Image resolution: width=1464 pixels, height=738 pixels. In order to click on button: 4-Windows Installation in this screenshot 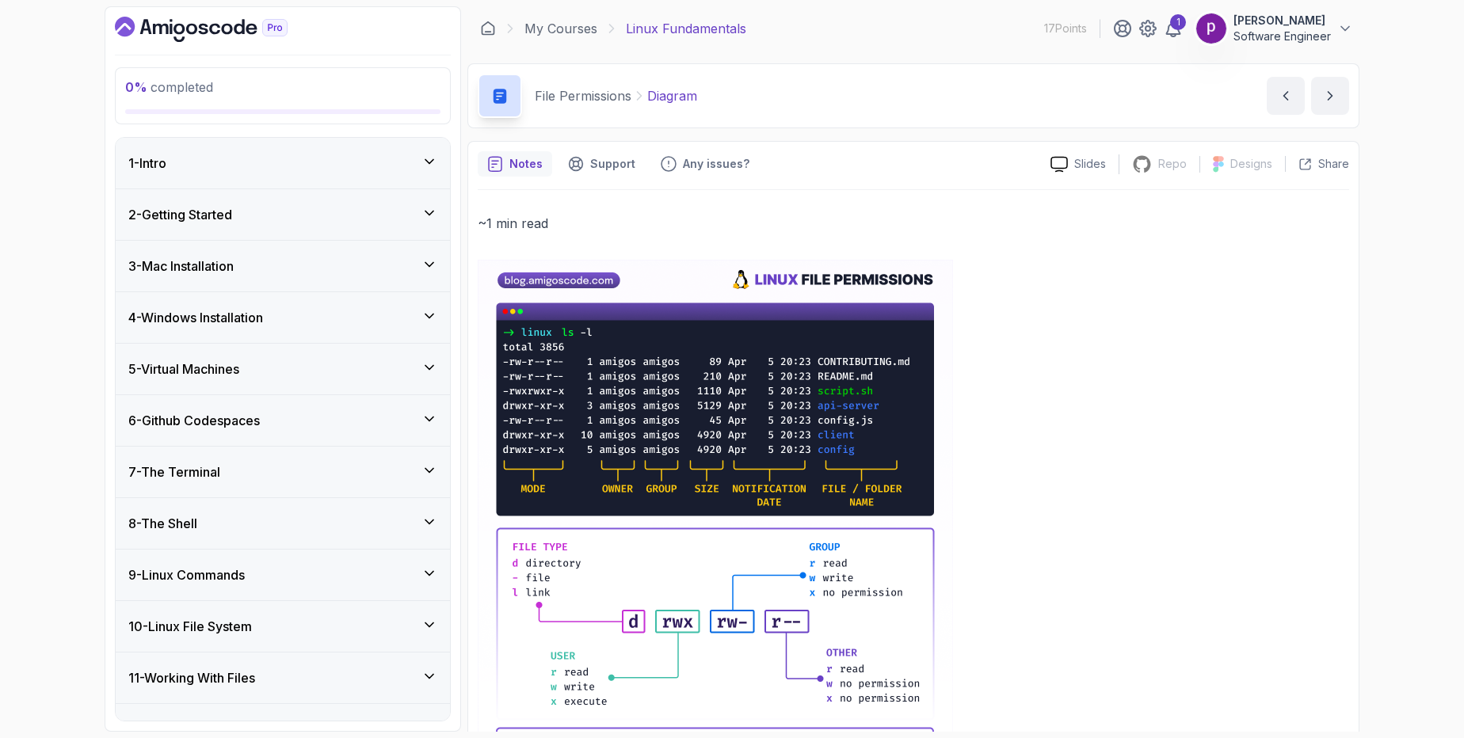, I will do `click(283, 318)`.